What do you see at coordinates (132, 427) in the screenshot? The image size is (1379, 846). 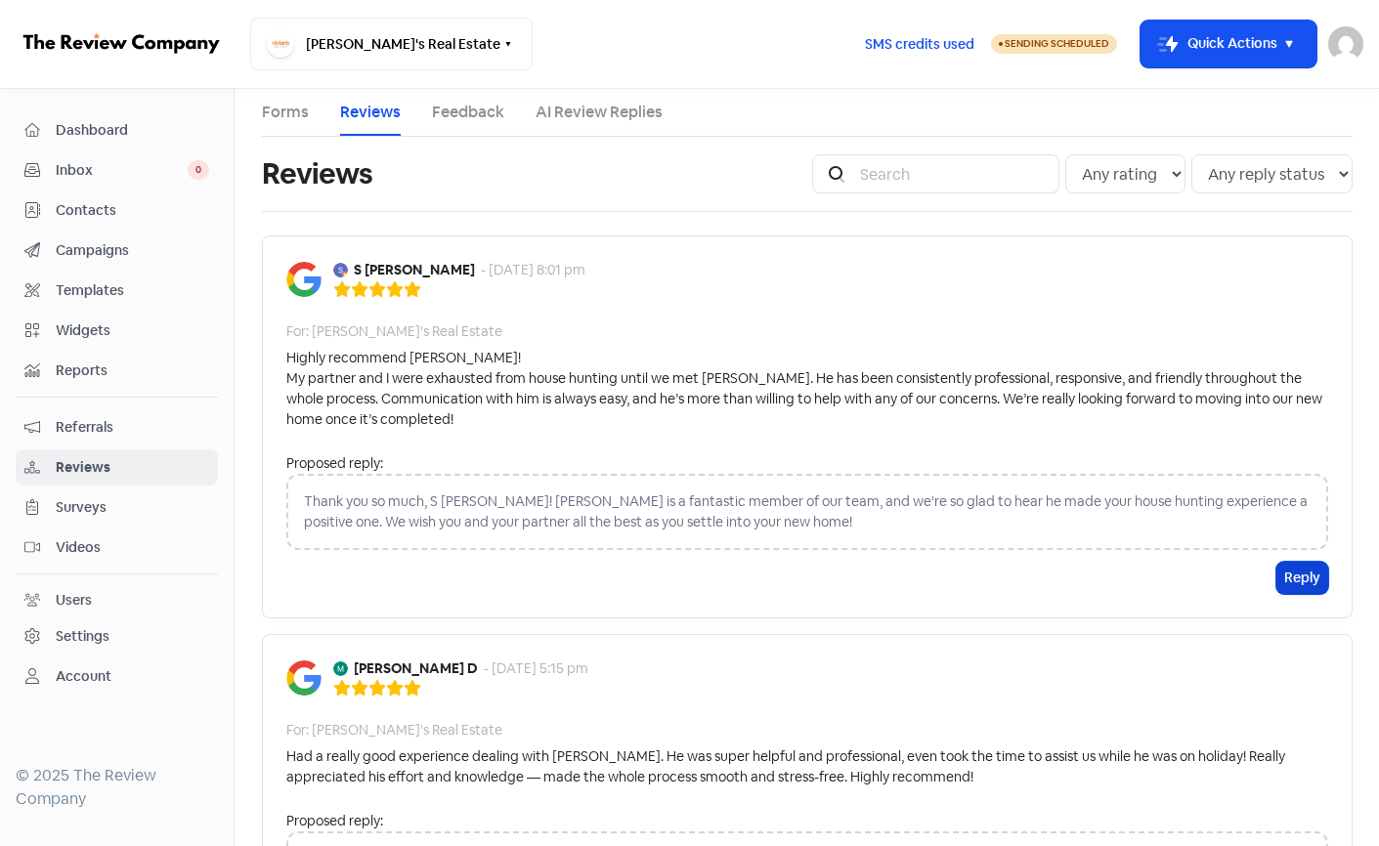 I see `span: Referrals` at bounding box center [132, 427].